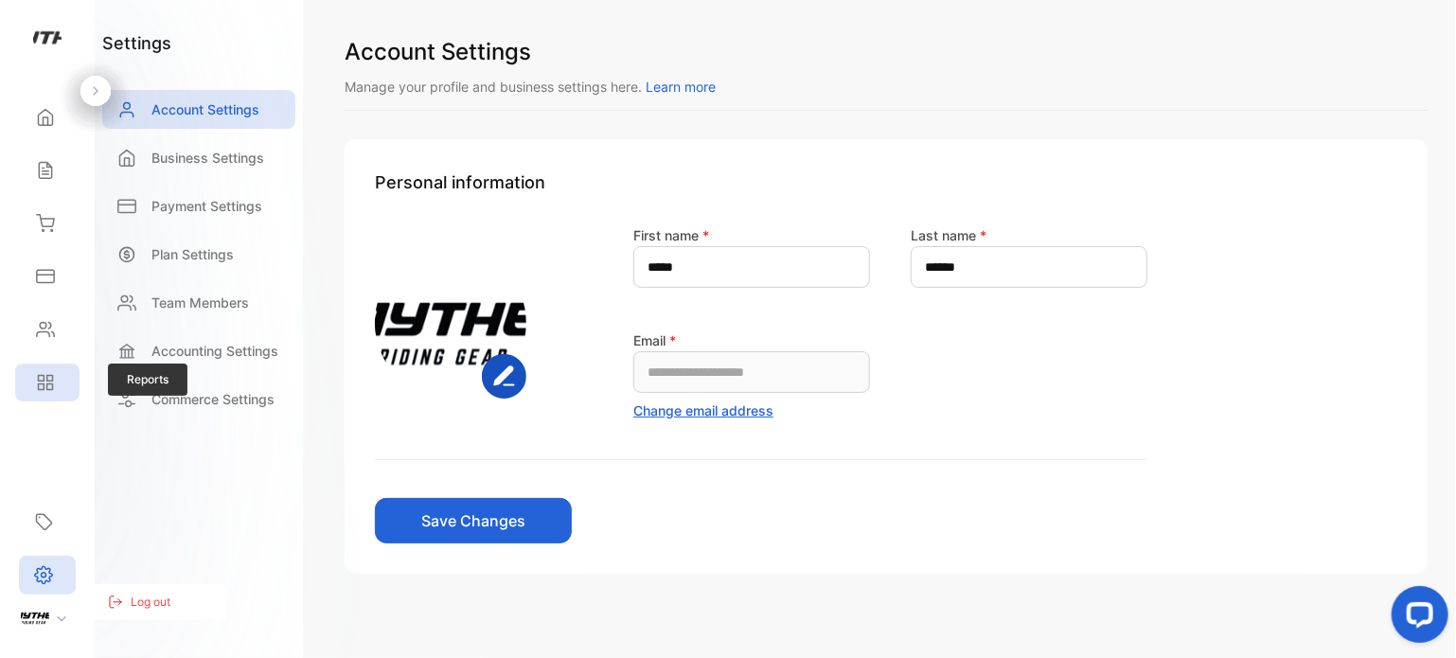  I want to click on p: Business Settings, so click(207, 157).